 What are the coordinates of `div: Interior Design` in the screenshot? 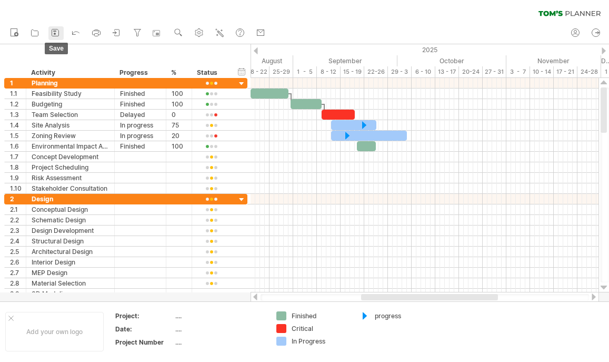 It's located at (70, 262).